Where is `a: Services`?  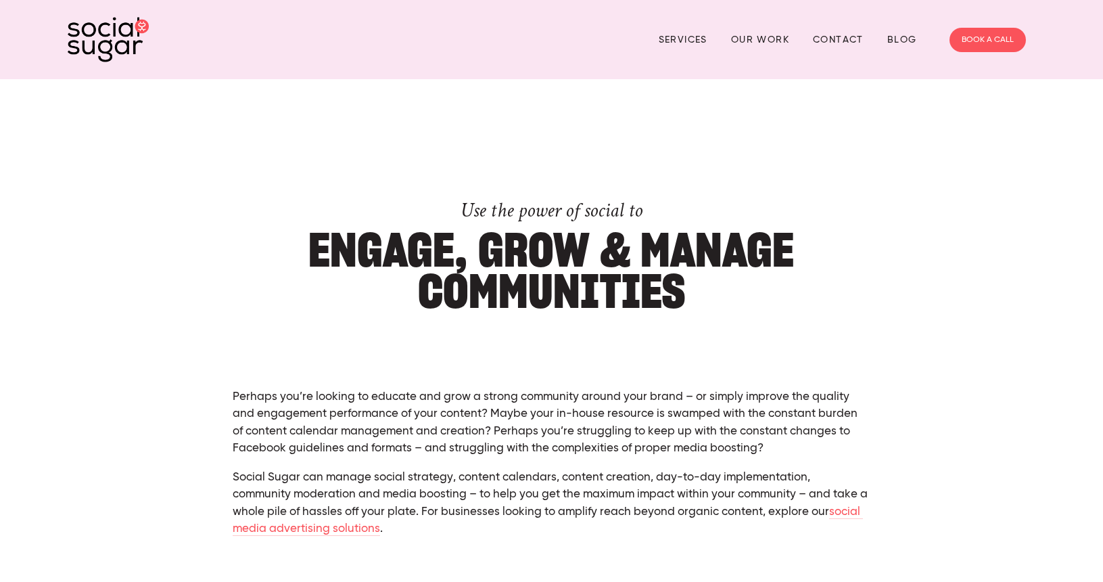 a: Services is located at coordinates (683, 39).